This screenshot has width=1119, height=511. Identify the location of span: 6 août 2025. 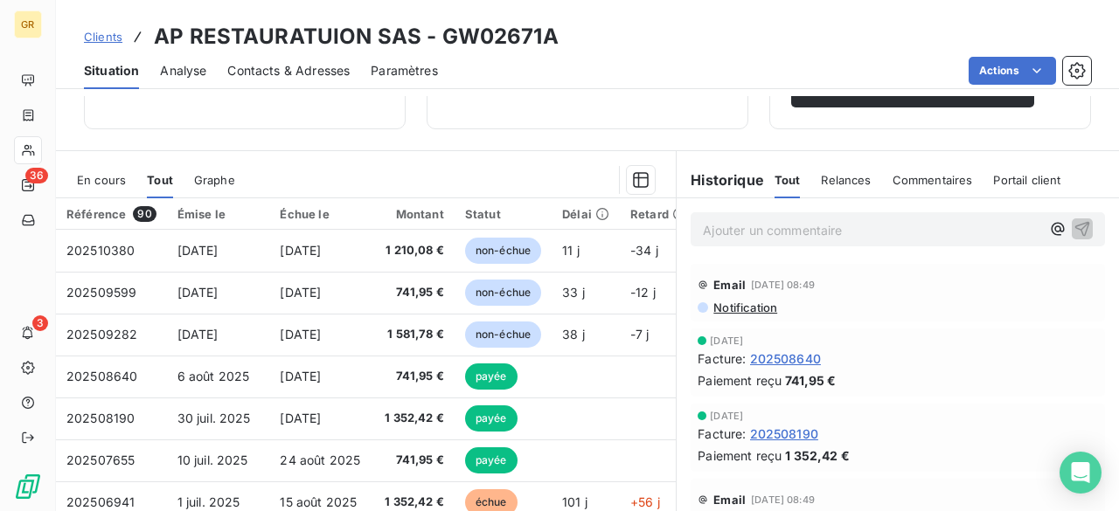
(213, 376).